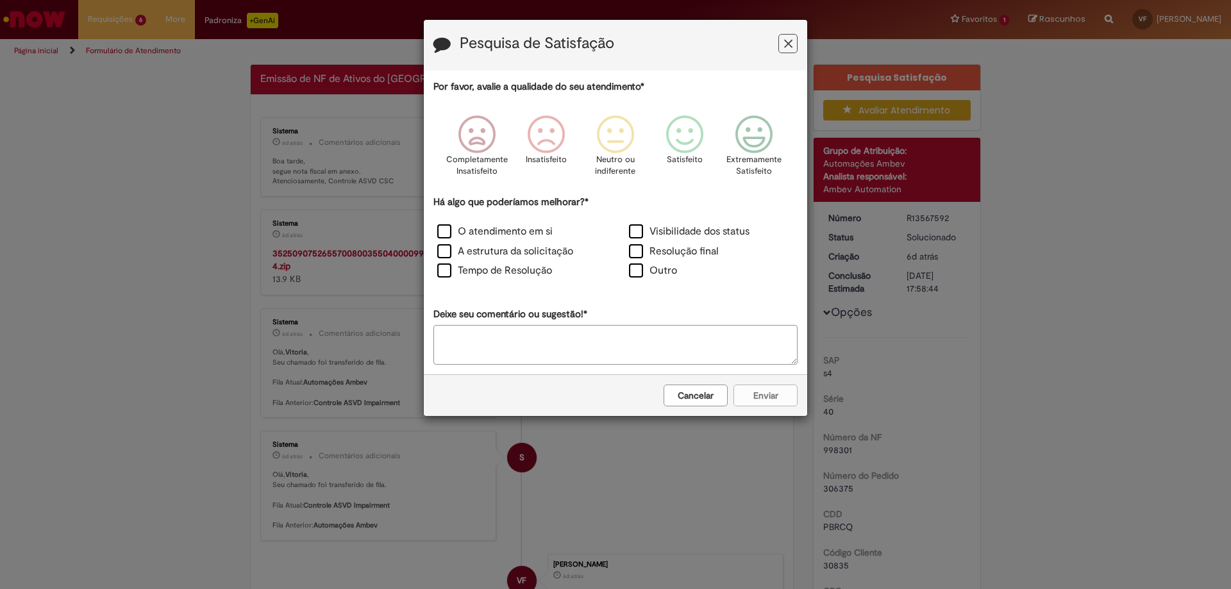 This screenshot has width=1231, height=589. What do you see at coordinates (537, 44) in the screenshot?
I see `label: Pesquisa de Satisfação` at bounding box center [537, 44].